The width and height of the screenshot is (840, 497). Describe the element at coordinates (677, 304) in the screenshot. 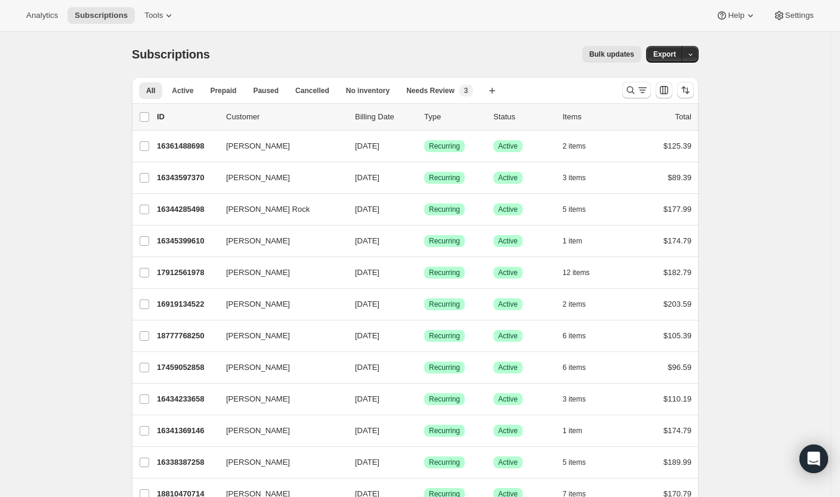

I see `span: $203.59` at that location.